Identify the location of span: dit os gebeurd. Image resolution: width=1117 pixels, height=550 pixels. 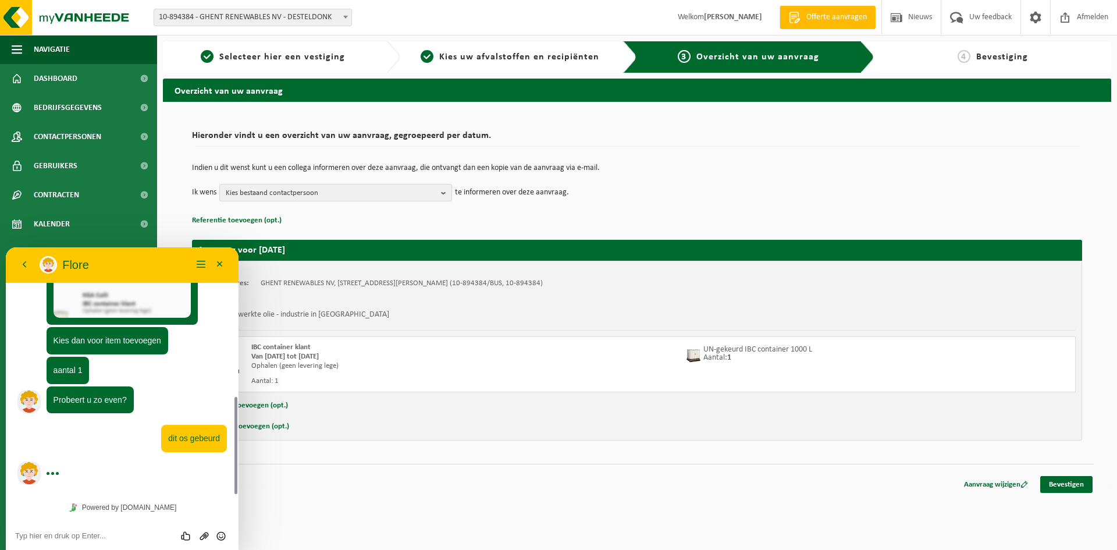
(188, 191).